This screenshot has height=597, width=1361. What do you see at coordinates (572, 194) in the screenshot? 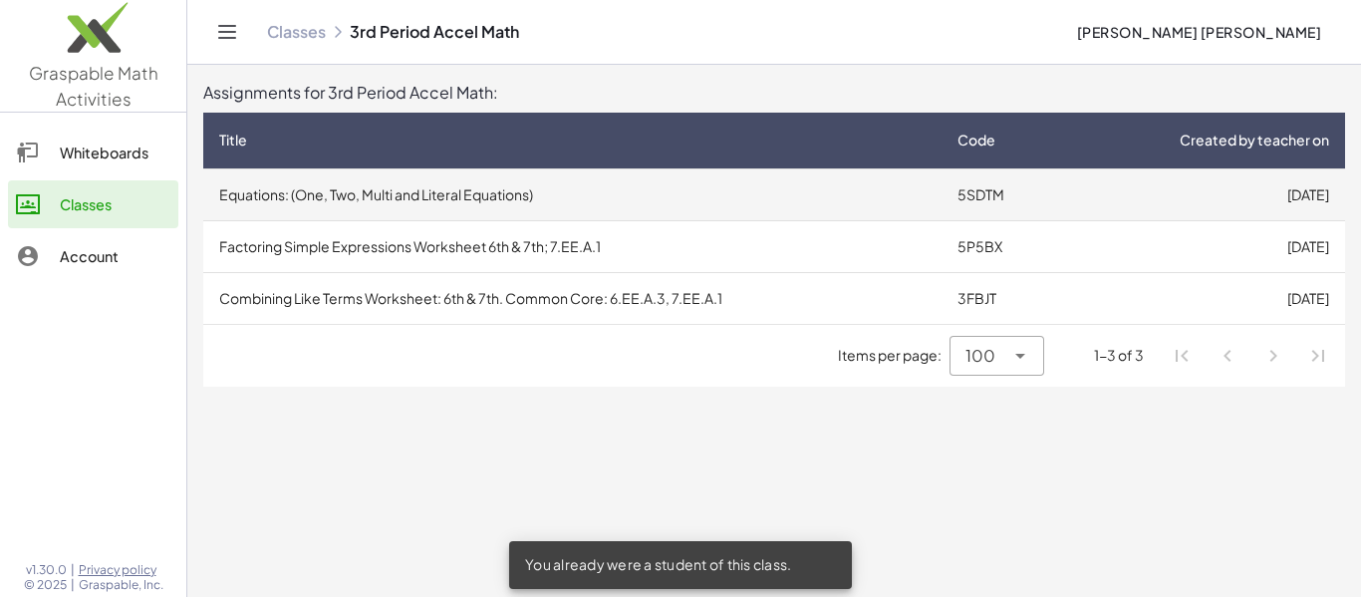
I see `td: Equations: (One, Two, Multi and Literal Equations)` at bounding box center [572, 194].